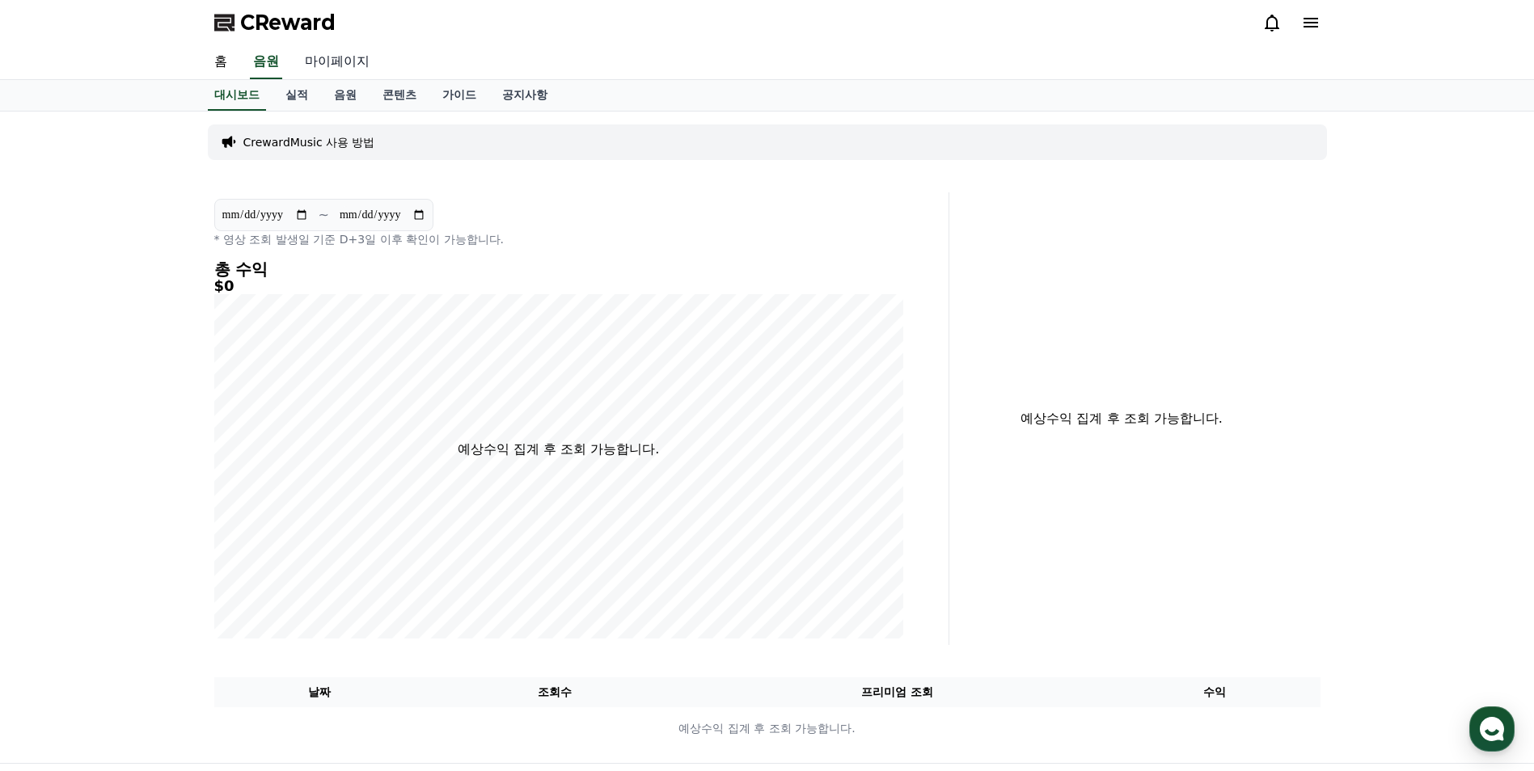  Describe the element at coordinates (56, 543) in the screenshot. I see `span: 홈` at that location.